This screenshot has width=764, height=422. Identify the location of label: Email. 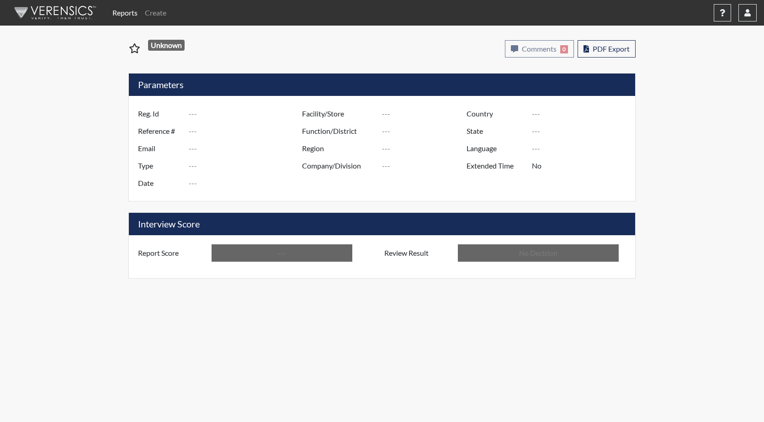
(160, 148).